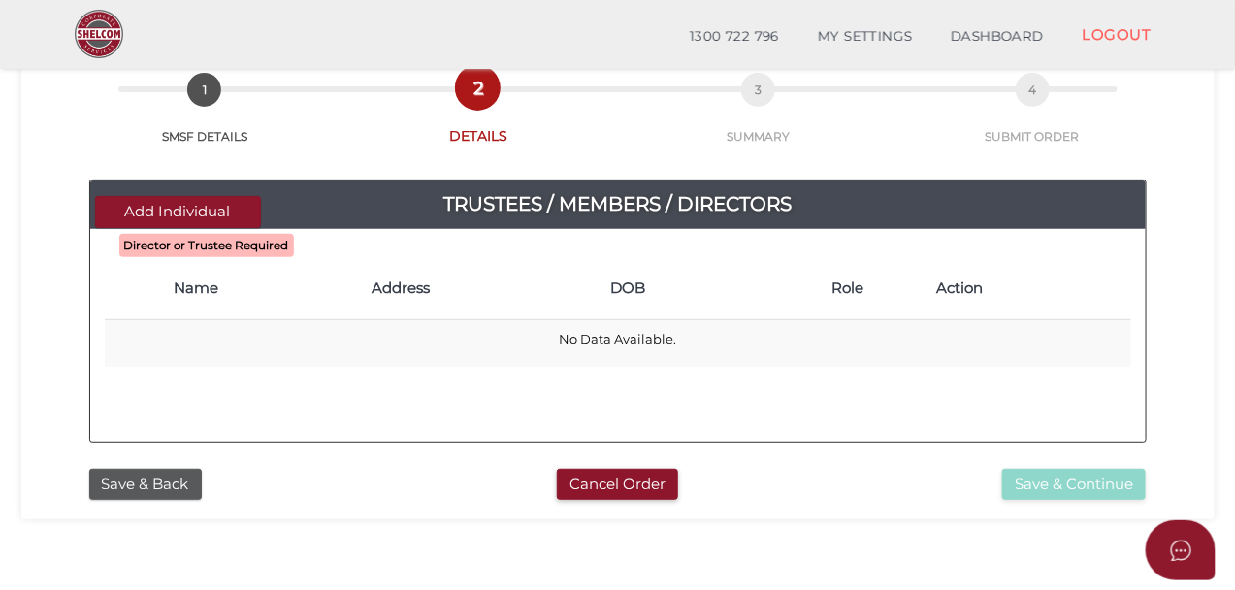 This screenshot has width=1235, height=590. What do you see at coordinates (685, 288) in the screenshot?
I see `h4: DOB` at bounding box center [685, 288].